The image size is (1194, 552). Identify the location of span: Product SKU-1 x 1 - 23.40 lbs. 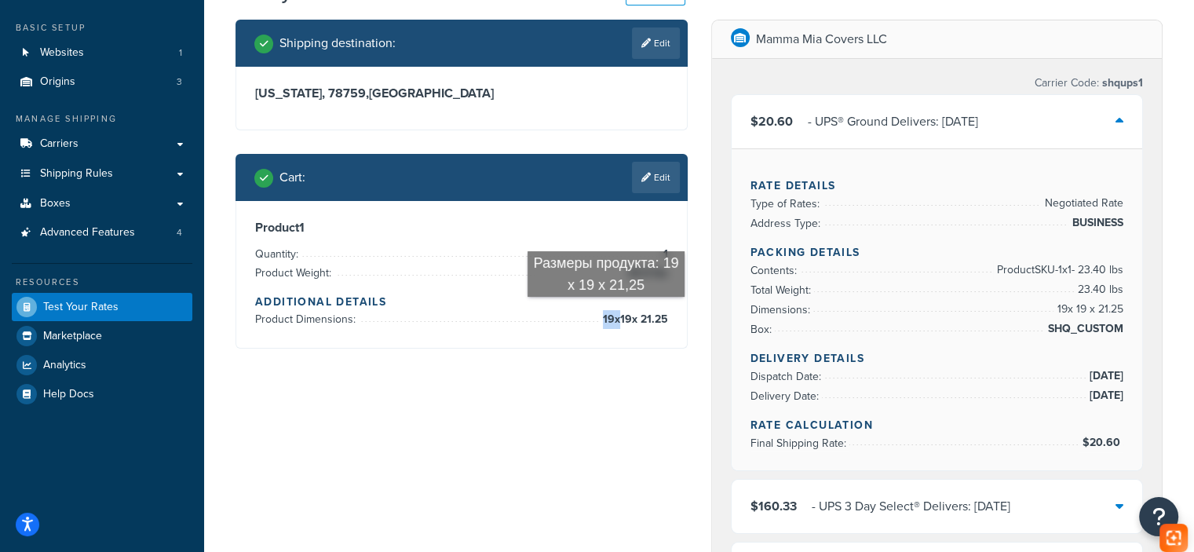
(1058, 270).